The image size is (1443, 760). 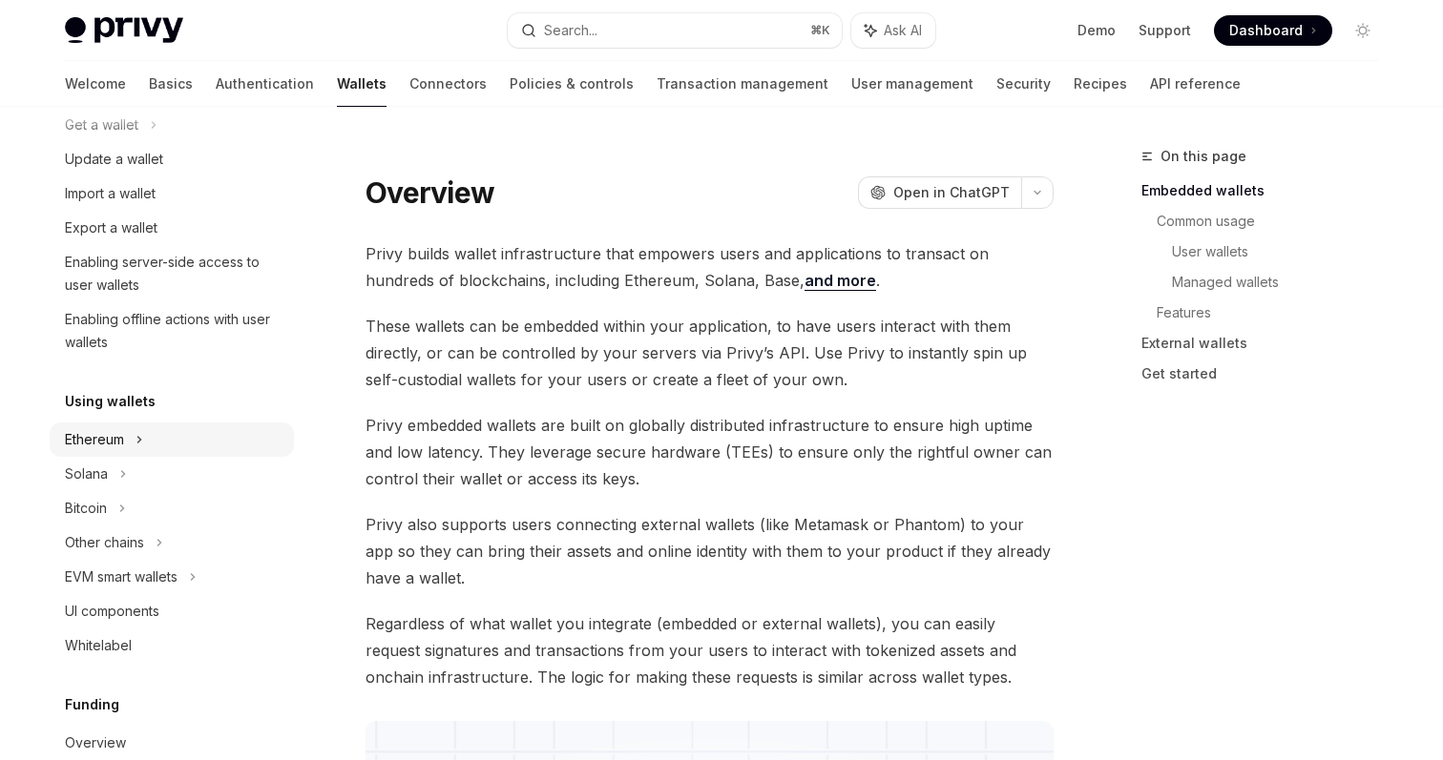 I want to click on span: Ask AI, so click(x=903, y=31).